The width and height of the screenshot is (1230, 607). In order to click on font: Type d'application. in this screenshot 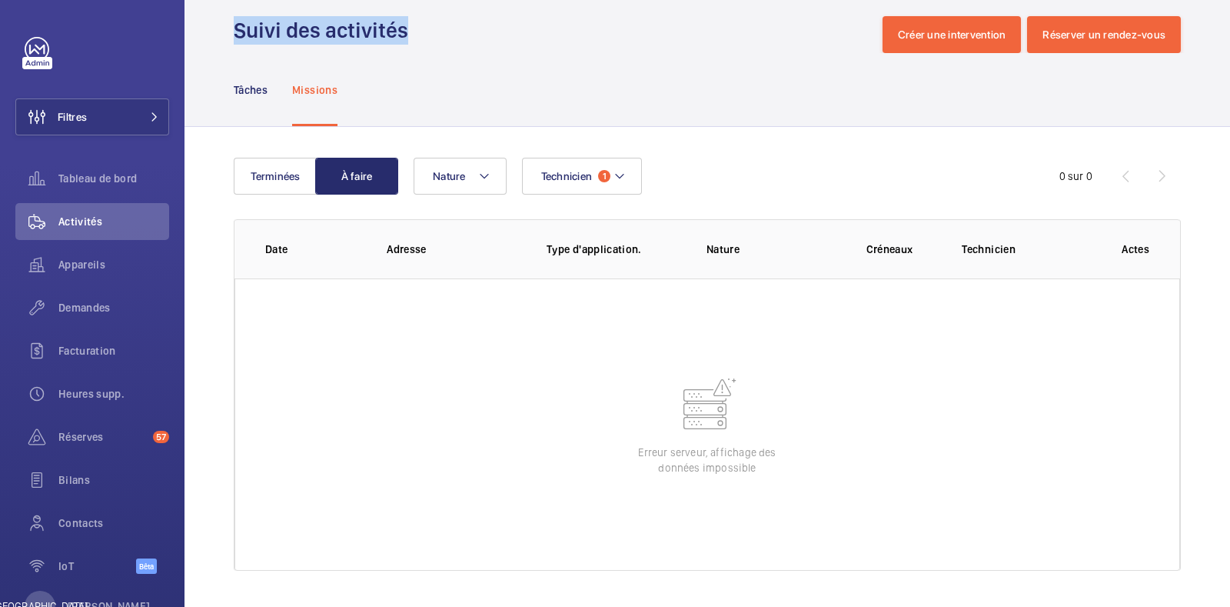, I will do `click(594, 249)`.